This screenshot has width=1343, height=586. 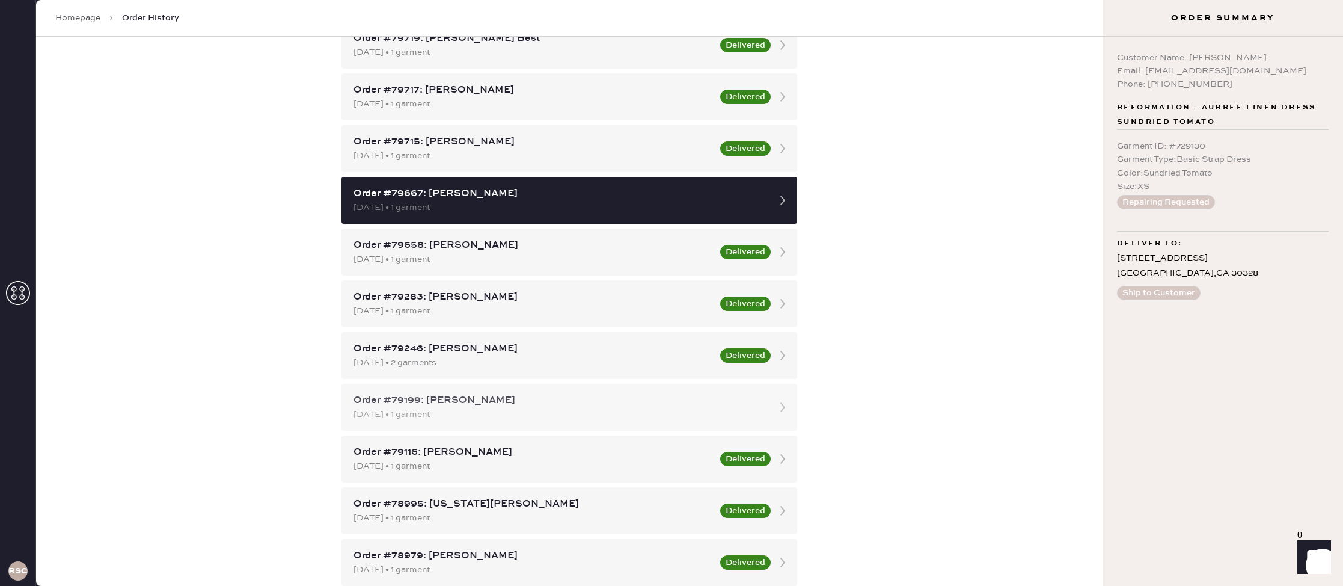 I want to click on div: Garment ID : # 729130, so click(x=1223, y=146).